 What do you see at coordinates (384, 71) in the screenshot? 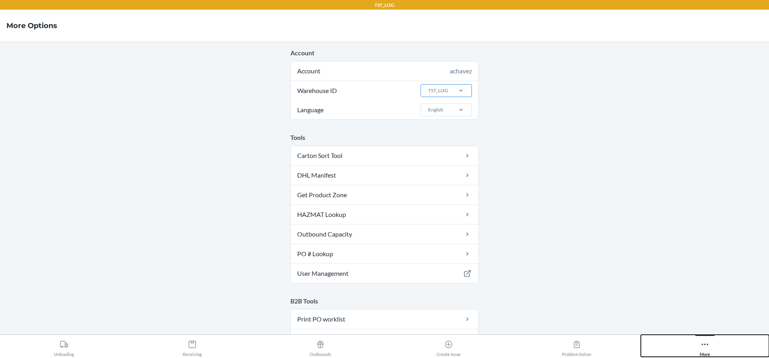
I see `div: Account` at bounding box center [384, 71].